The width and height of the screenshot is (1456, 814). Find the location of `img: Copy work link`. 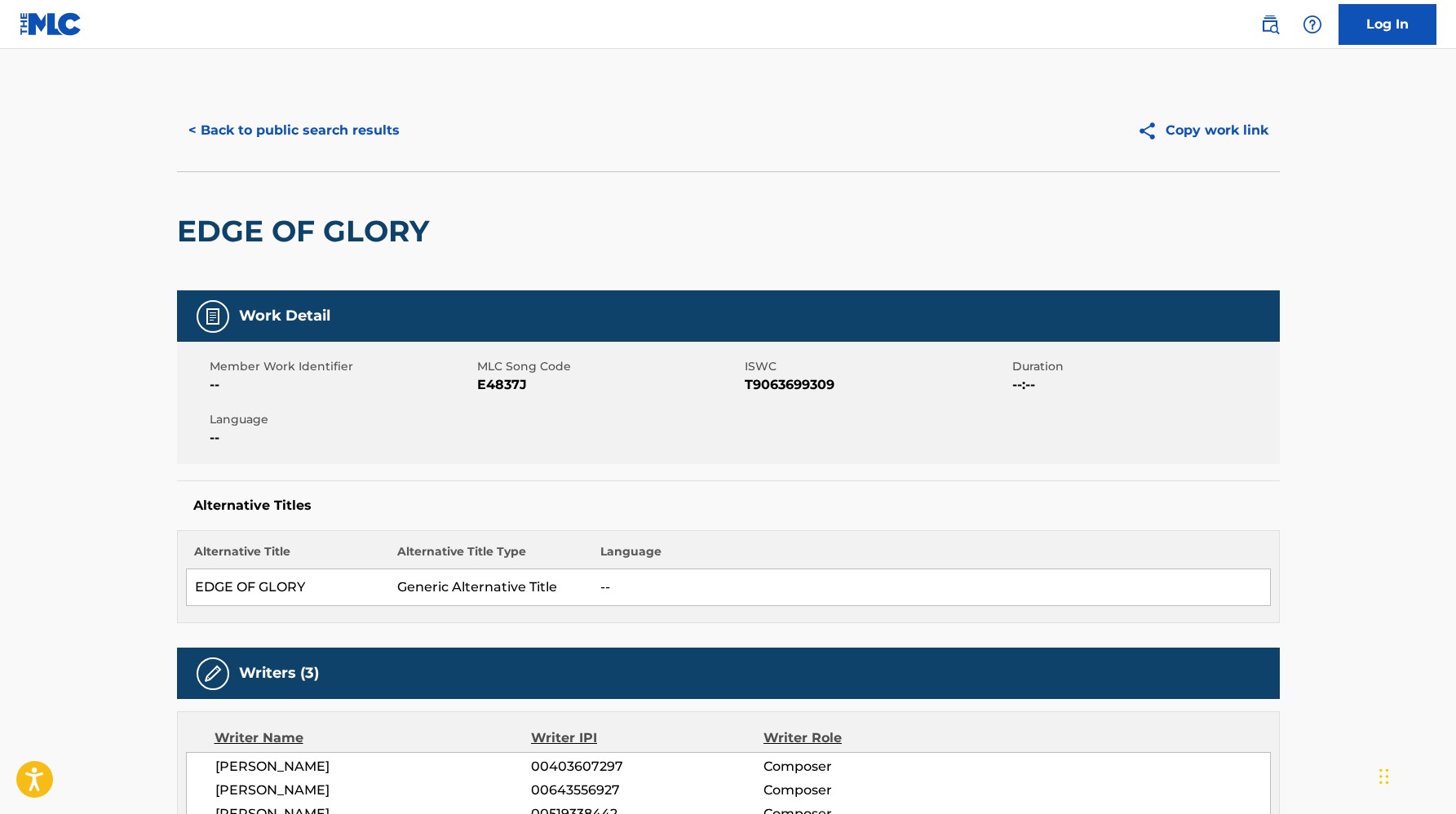

img: Copy work link is located at coordinates (1152, 131).